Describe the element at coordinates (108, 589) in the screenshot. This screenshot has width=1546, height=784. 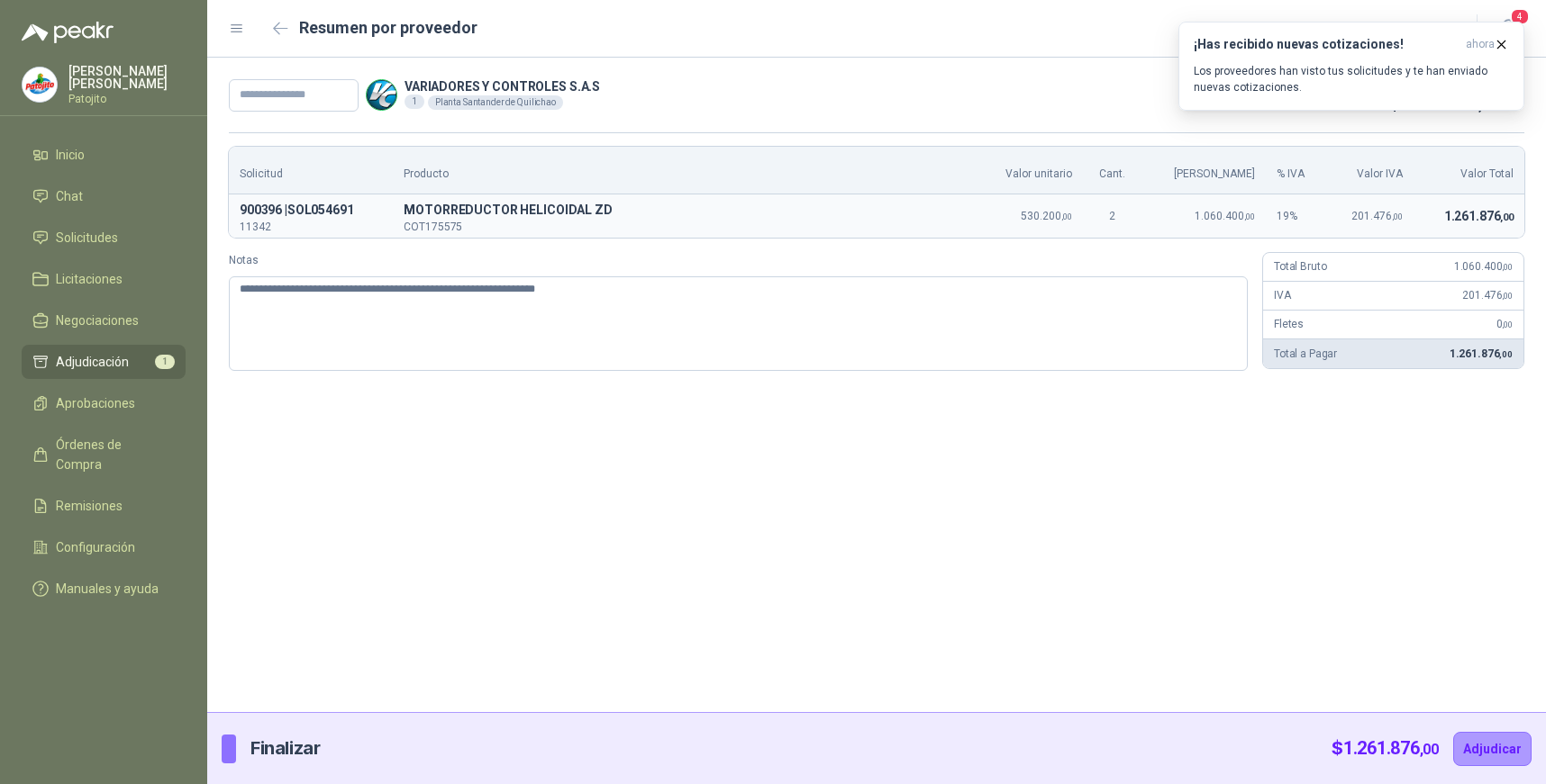
I see `span: Manuales y ayuda` at that location.